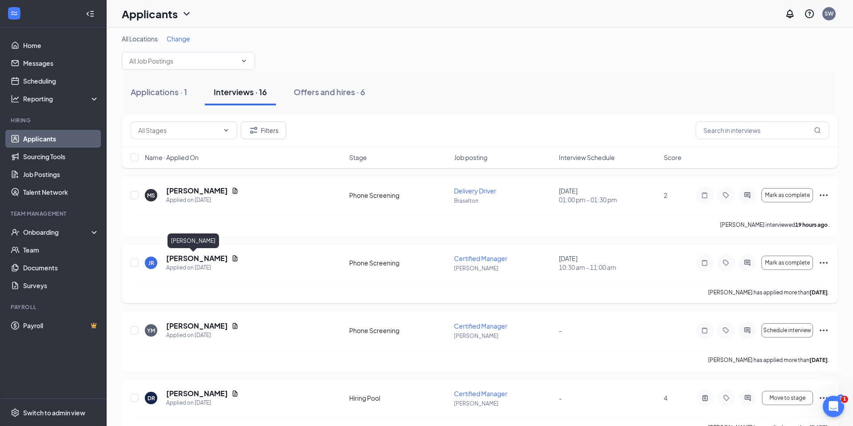  I want to click on a: Messages, so click(61, 63).